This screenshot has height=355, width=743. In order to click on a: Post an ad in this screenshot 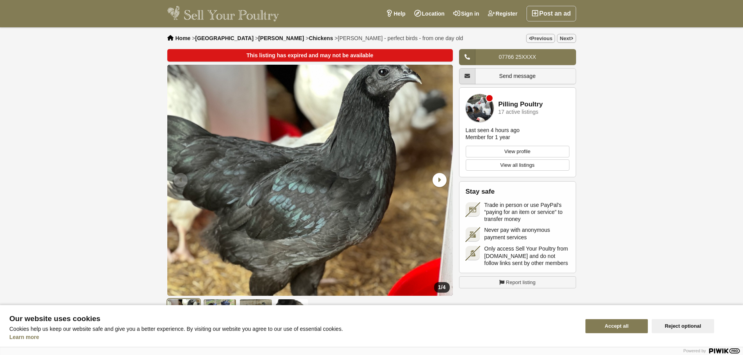, I will do `click(551, 14)`.